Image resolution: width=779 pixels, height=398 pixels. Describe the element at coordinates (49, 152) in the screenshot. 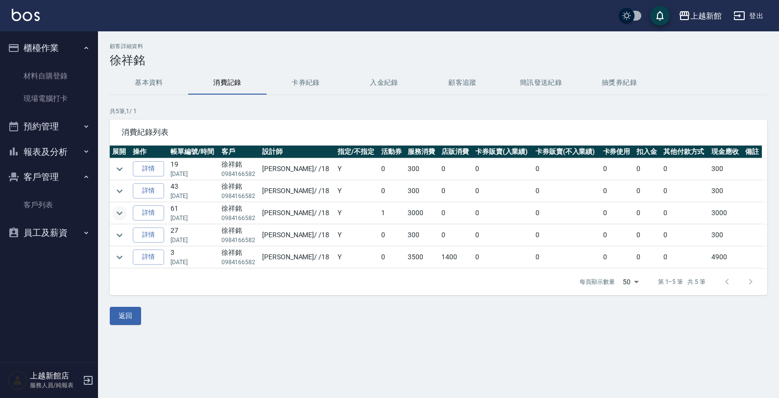

I see `button: 報表及分析` at that location.